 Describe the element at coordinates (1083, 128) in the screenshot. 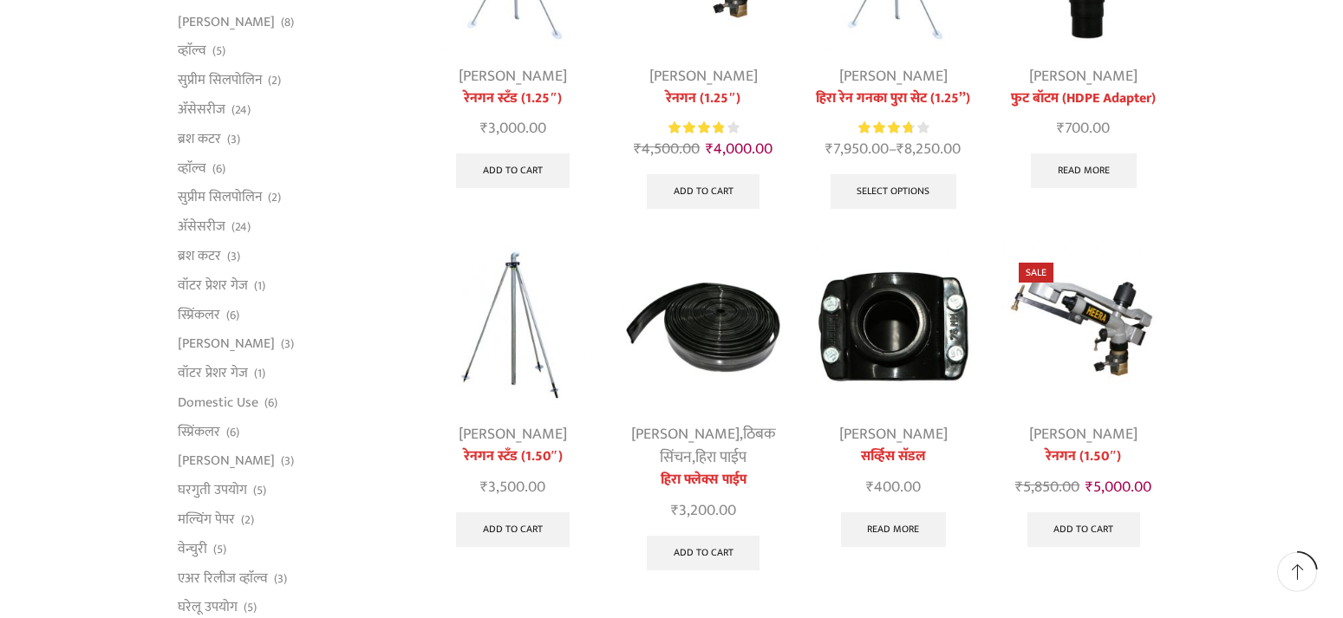

I see `bdi: 700.00` at that location.